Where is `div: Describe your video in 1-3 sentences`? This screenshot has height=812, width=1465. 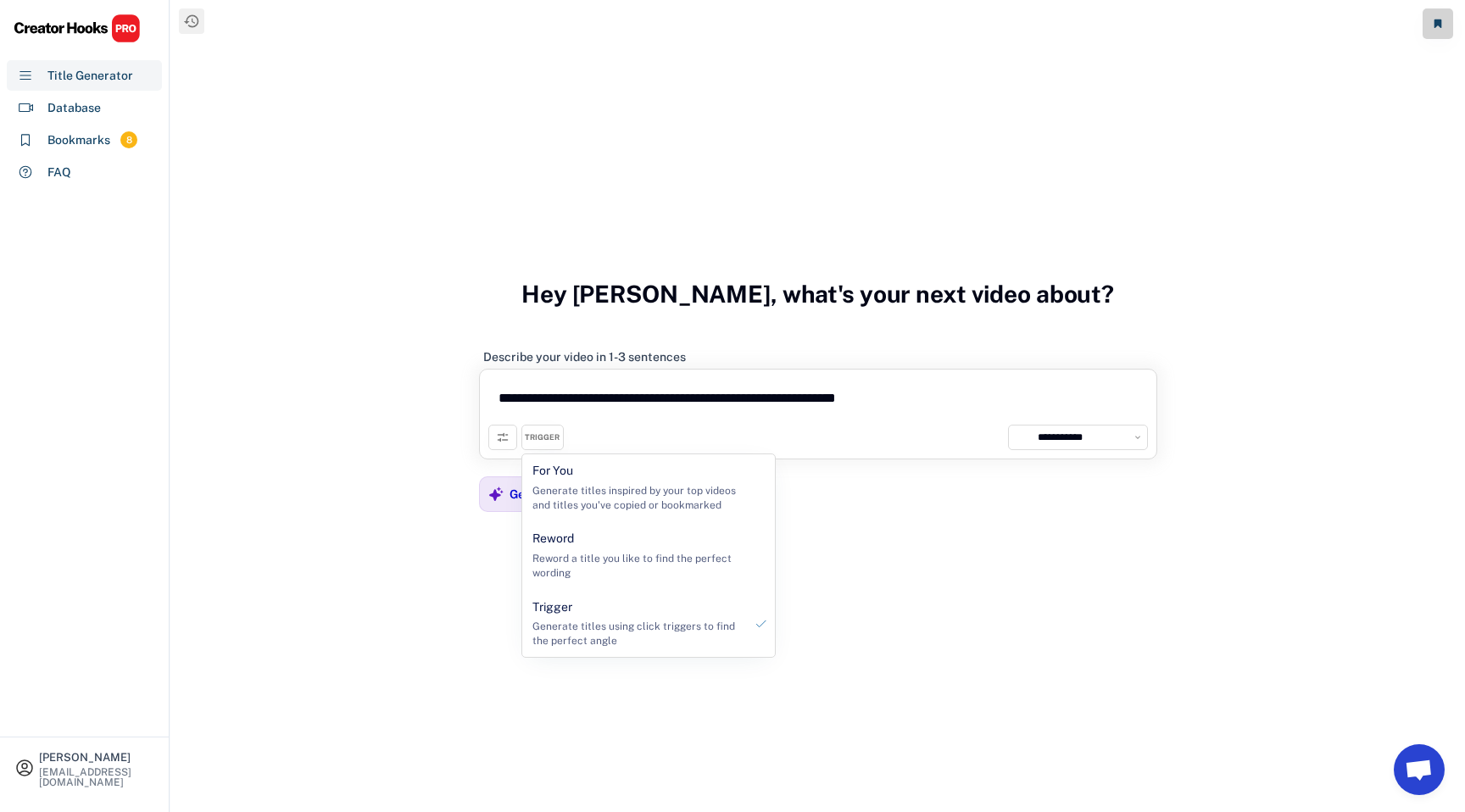
div: Describe your video in 1-3 sentences is located at coordinates (584, 356).